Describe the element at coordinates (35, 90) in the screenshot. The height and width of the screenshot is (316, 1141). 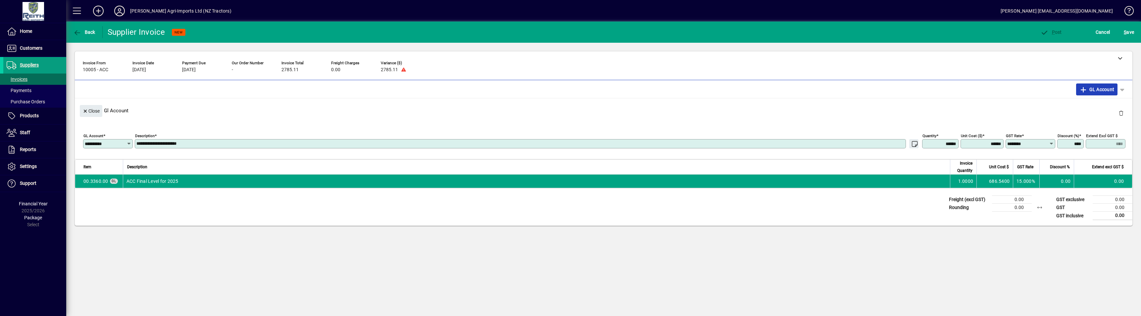
I see `a: Payments` at that location.